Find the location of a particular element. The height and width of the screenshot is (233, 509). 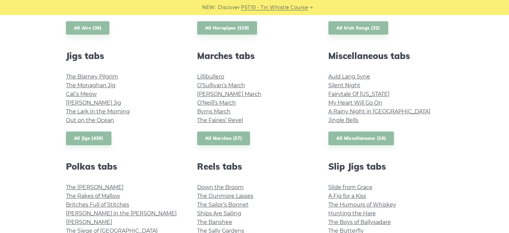

a: All Marches (37) is located at coordinates (224, 138).